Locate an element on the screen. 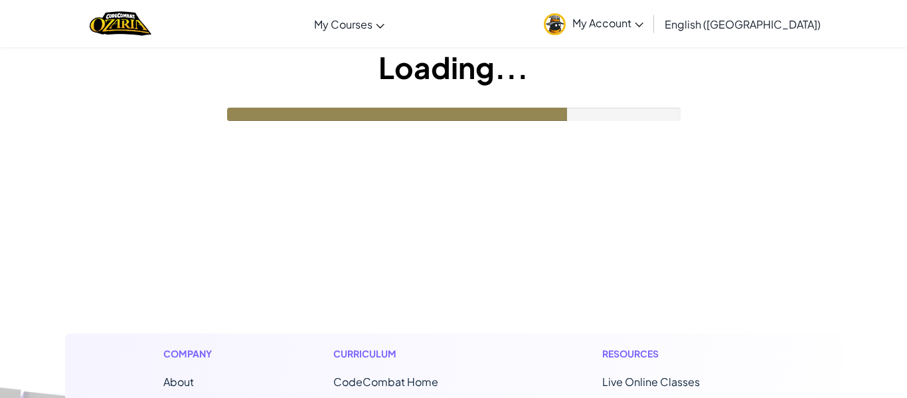  h1: Curriculum is located at coordinates (414, 353).